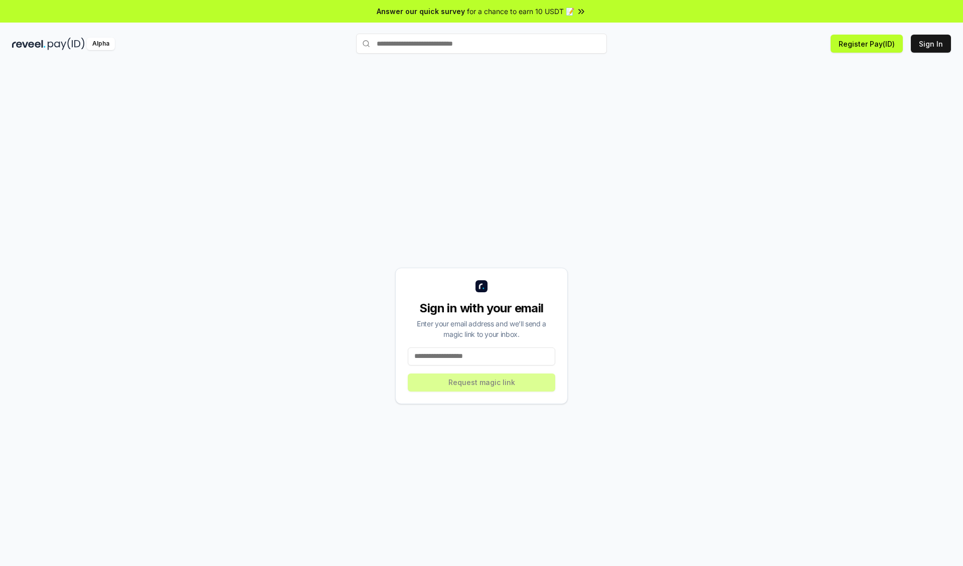 This screenshot has width=963, height=566. I want to click on img: reveel_dark, so click(29, 44).